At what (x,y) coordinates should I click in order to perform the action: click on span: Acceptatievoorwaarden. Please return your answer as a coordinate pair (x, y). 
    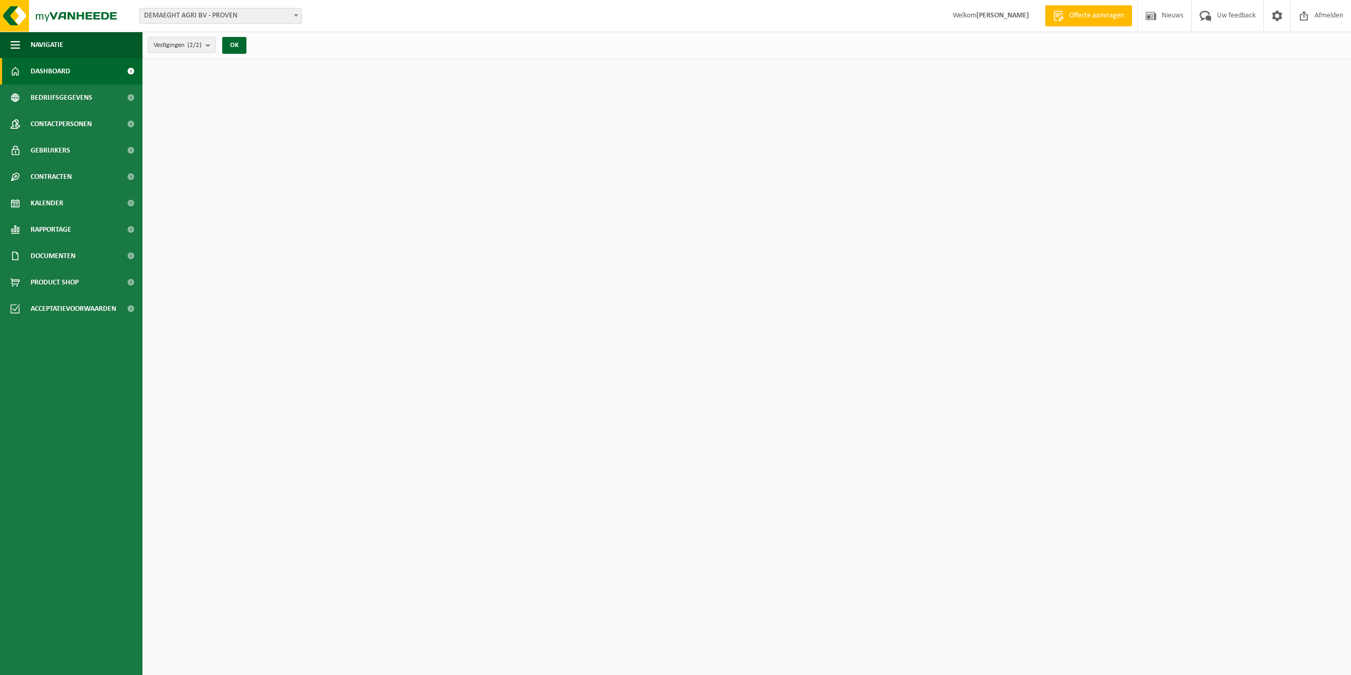
    Looking at the image, I should click on (73, 309).